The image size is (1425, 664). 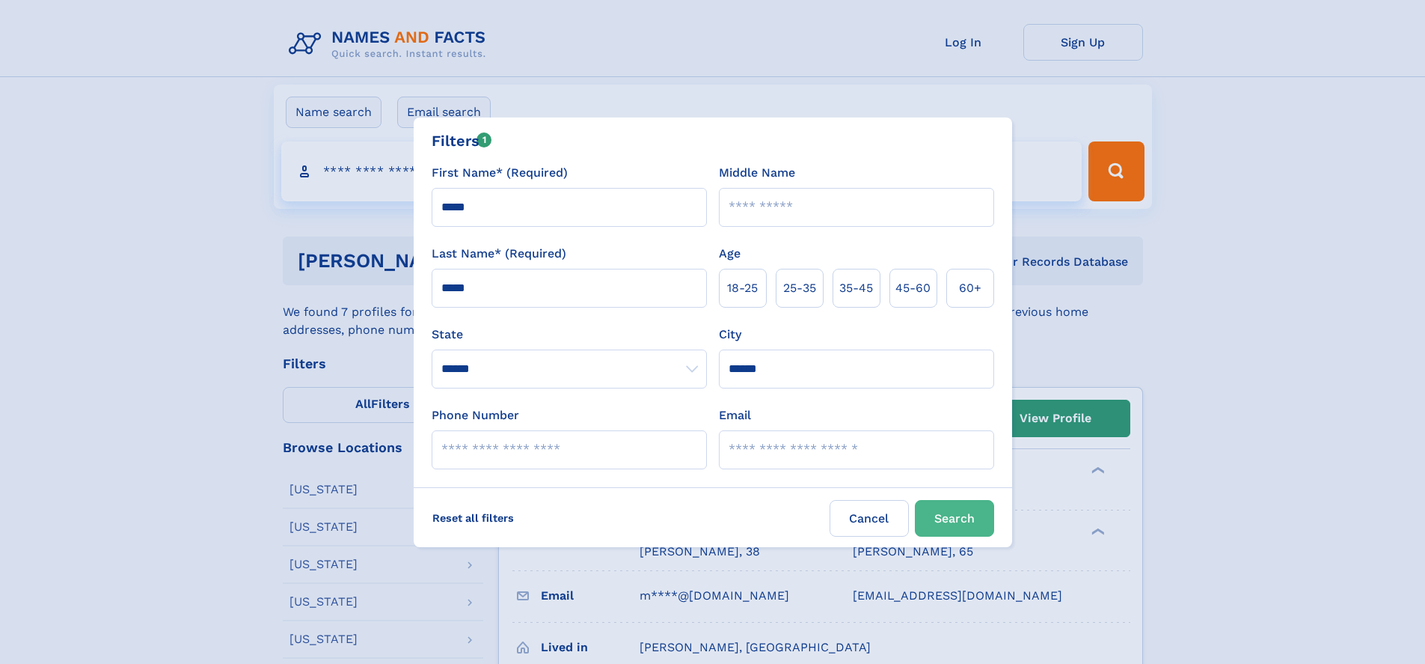 I want to click on label: Middle Name, so click(x=757, y=173).